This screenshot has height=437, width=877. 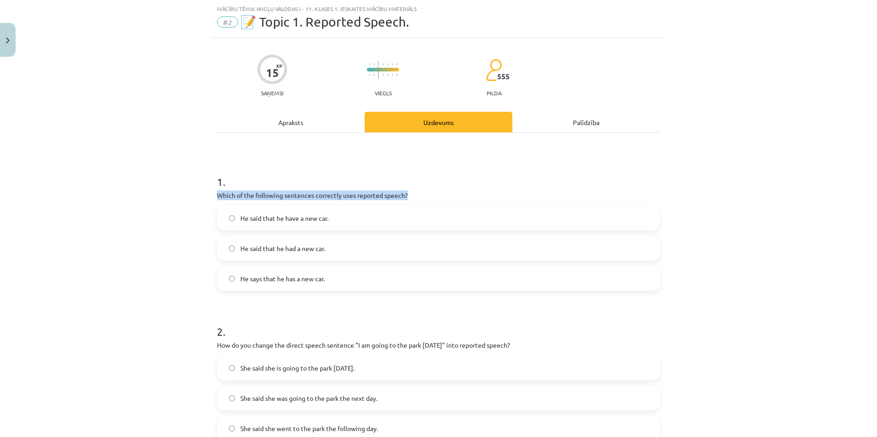 I want to click on h1: 1 ., so click(x=438, y=174).